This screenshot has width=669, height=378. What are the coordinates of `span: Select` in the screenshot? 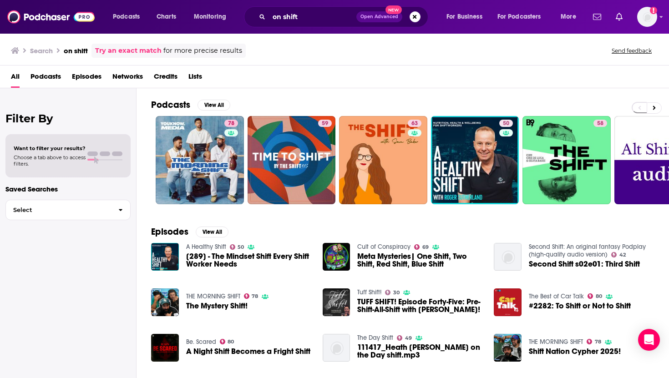 It's located at (58, 210).